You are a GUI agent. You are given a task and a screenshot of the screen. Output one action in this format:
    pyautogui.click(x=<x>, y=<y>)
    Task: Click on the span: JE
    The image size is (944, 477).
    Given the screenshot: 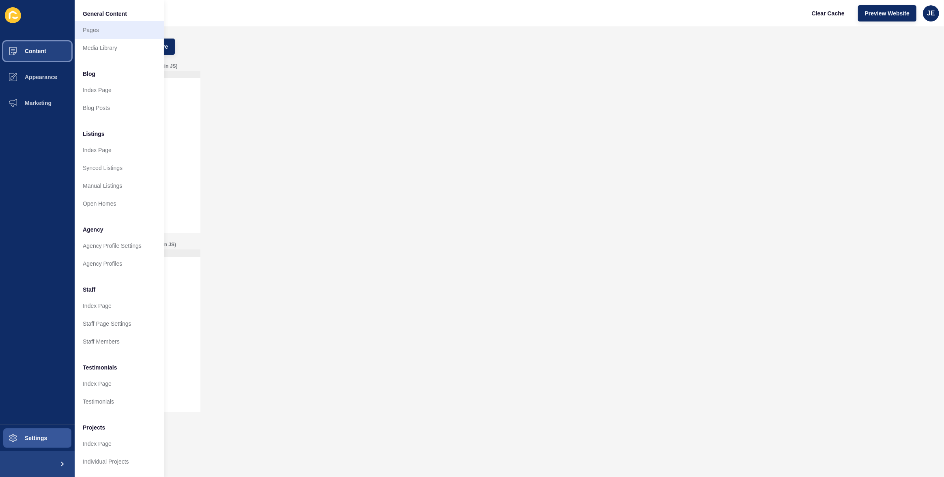 What is the action you would take?
    pyautogui.click(x=931, y=13)
    